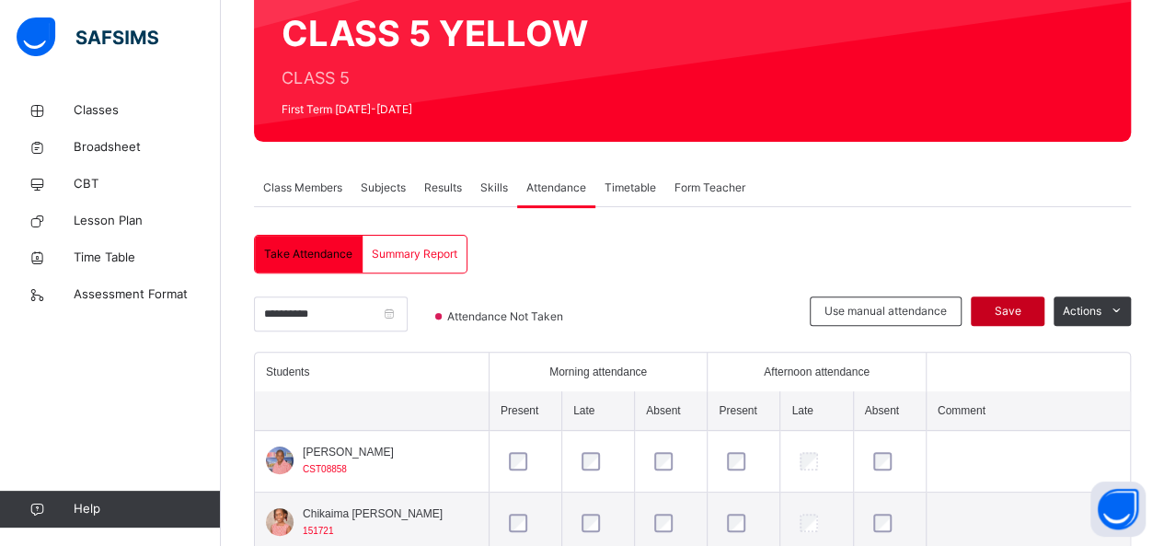  Describe the element at coordinates (1028, 410) in the screenshot. I see `th: Comment` at that location.